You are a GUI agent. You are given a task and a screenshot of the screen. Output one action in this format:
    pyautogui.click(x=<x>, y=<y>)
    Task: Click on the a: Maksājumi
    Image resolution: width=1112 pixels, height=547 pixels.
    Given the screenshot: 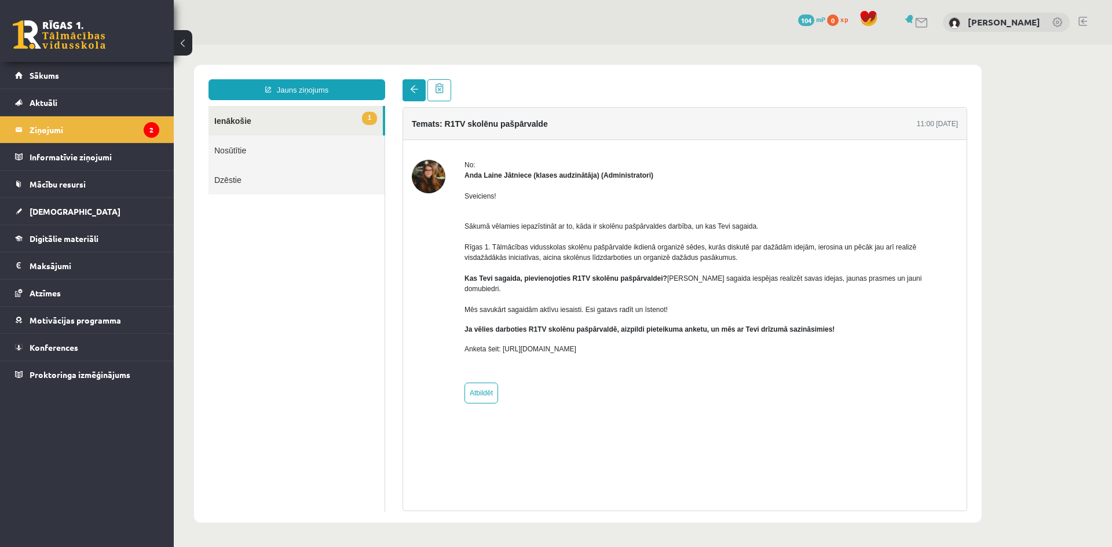 What is the action you would take?
    pyautogui.click(x=87, y=266)
    